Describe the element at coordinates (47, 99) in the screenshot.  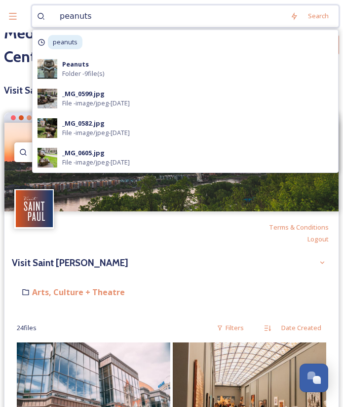
I see `img: acd3437d-207e-44f9-879d-dfc00e5b32f8.jpg` at that location.